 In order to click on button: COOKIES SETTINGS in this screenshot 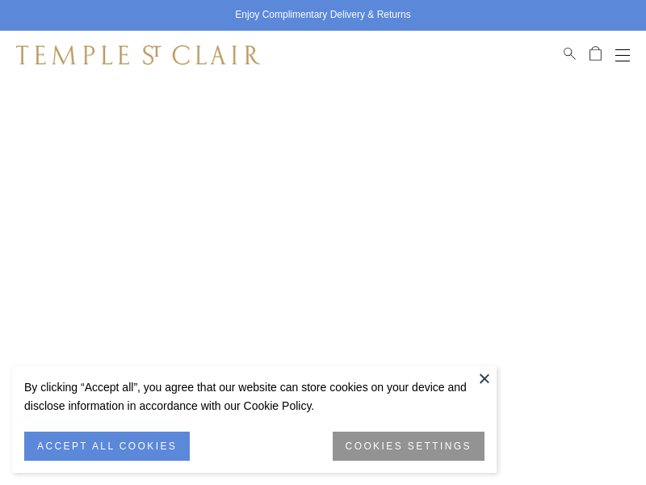, I will do `click(411, 446)`.